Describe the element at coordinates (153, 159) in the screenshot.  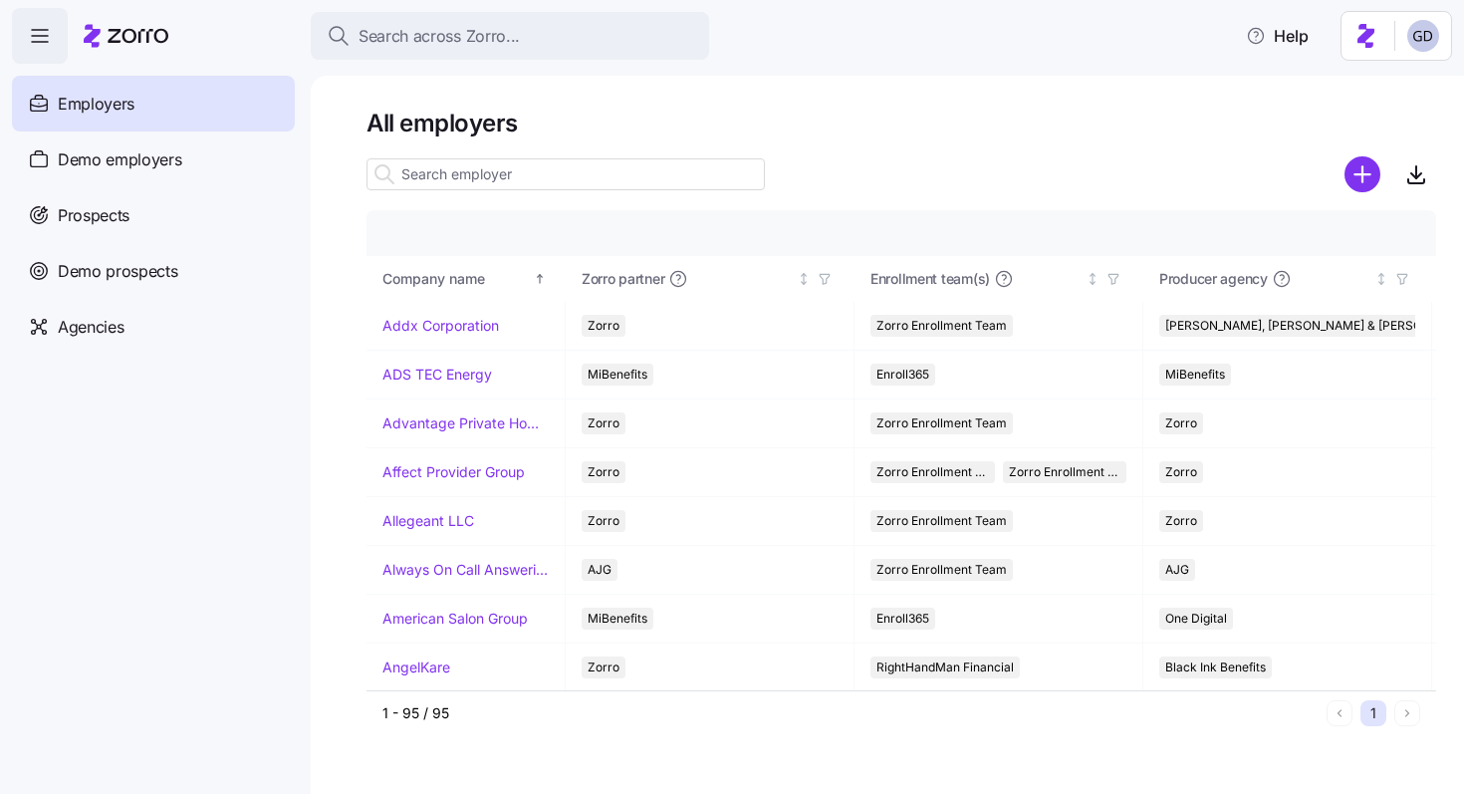
I see `a: Demo employers` at that location.